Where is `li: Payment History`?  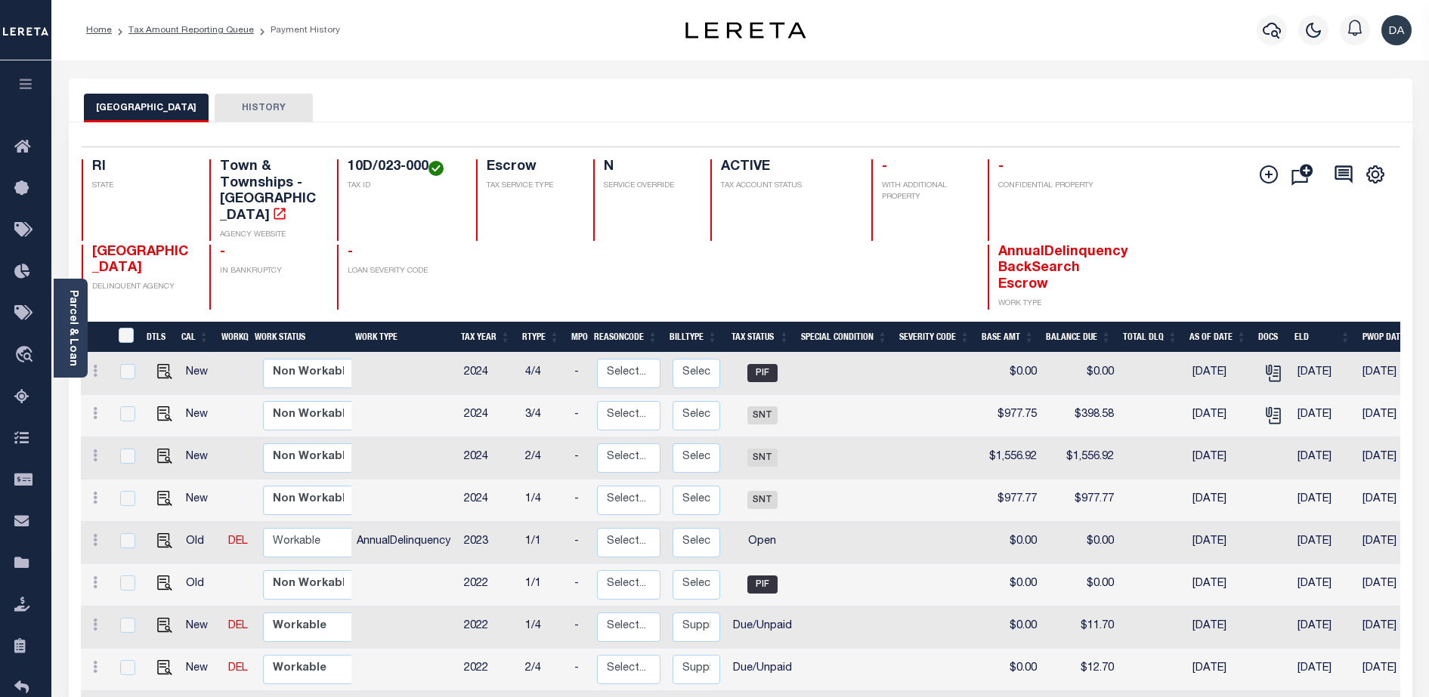
li: Payment History is located at coordinates (297, 30).